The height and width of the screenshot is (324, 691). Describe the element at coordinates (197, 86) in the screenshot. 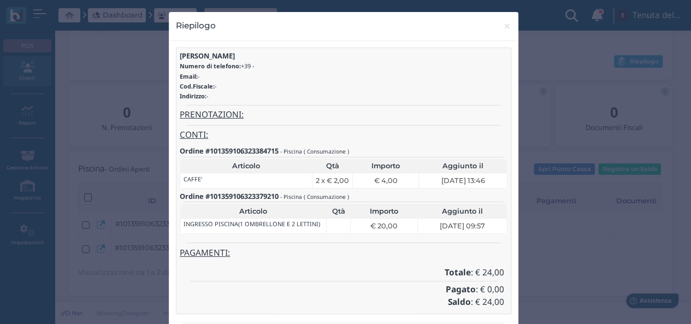

I see `b: Cod.Fiscale:` at that location.